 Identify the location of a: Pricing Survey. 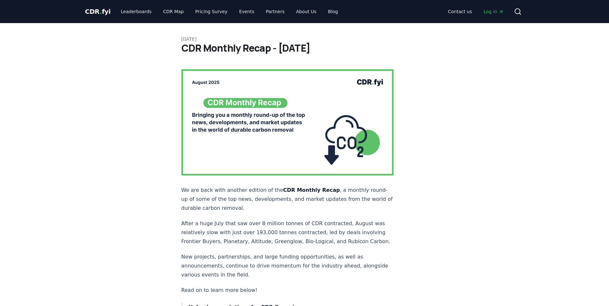
(211, 12).